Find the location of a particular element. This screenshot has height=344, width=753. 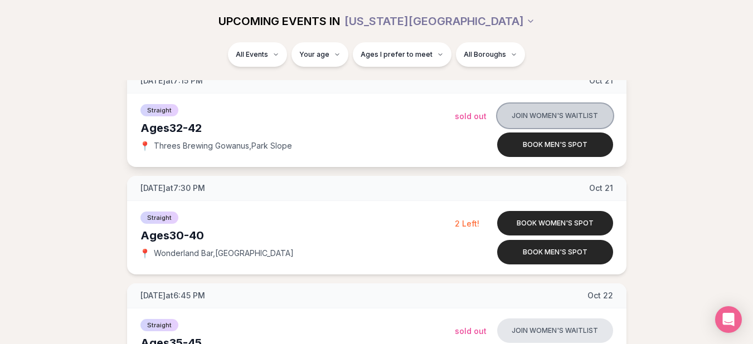

button: Your age is located at coordinates (320, 55).